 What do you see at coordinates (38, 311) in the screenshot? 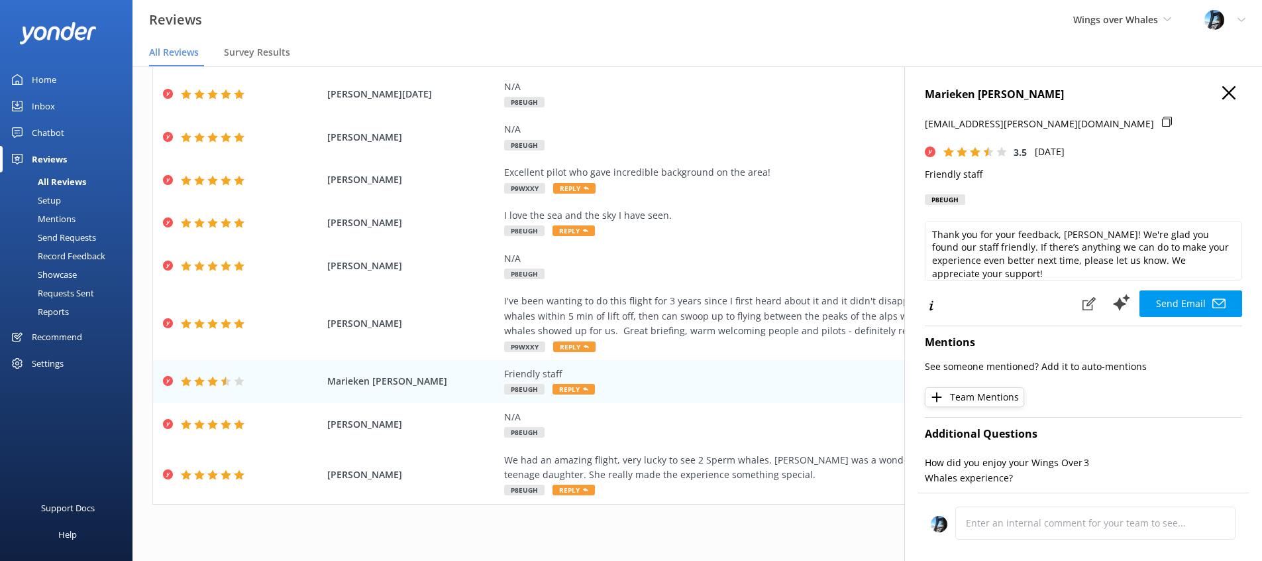
I see `div: Reports` at bounding box center [38, 311].